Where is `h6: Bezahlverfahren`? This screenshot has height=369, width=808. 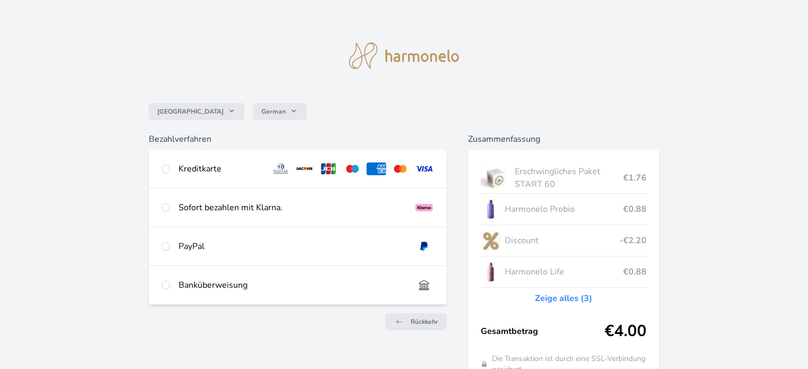 h6: Bezahlverfahren is located at coordinates (298, 139).